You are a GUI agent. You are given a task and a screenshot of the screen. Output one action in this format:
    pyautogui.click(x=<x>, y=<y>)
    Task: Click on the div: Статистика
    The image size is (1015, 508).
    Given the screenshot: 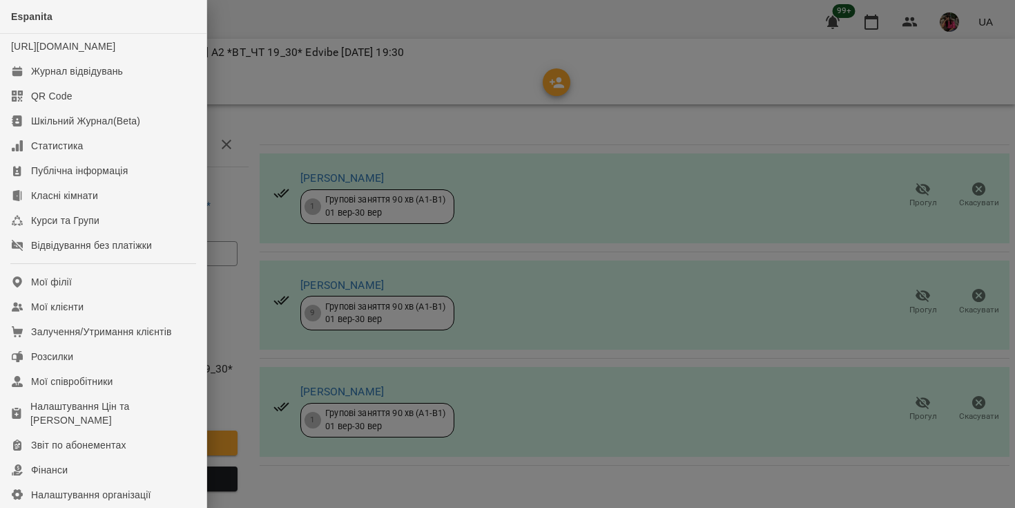 What is the action you would take?
    pyautogui.click(x=57, y=146)
    